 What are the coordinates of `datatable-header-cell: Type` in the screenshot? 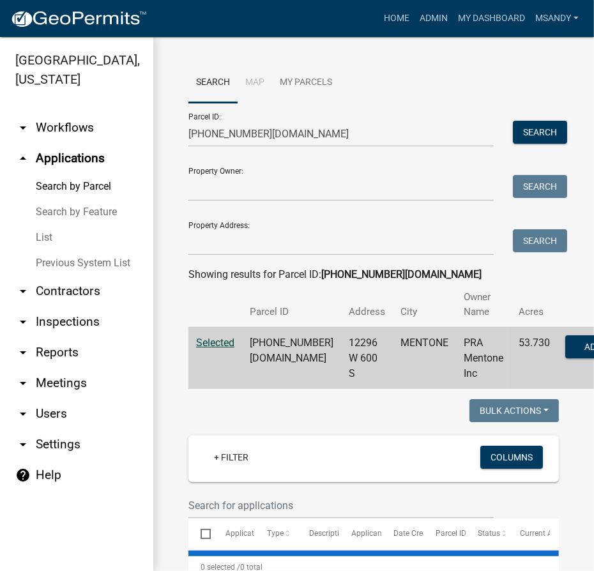 It's located at (276, 534).